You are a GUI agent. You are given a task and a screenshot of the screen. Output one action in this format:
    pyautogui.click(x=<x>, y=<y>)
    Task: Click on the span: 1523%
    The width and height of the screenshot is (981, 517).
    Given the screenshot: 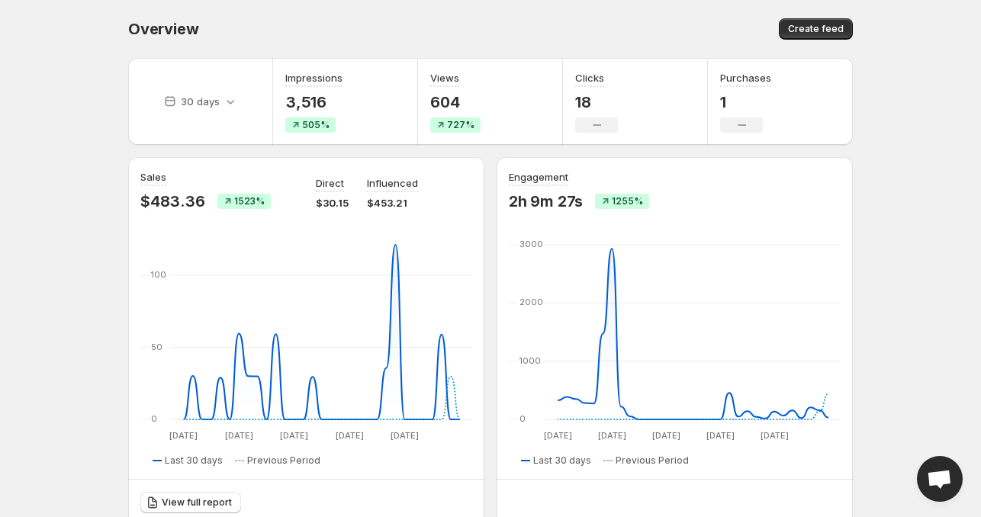 What is the action you would take?
    pyautogui.click(x=249, y=201)
    